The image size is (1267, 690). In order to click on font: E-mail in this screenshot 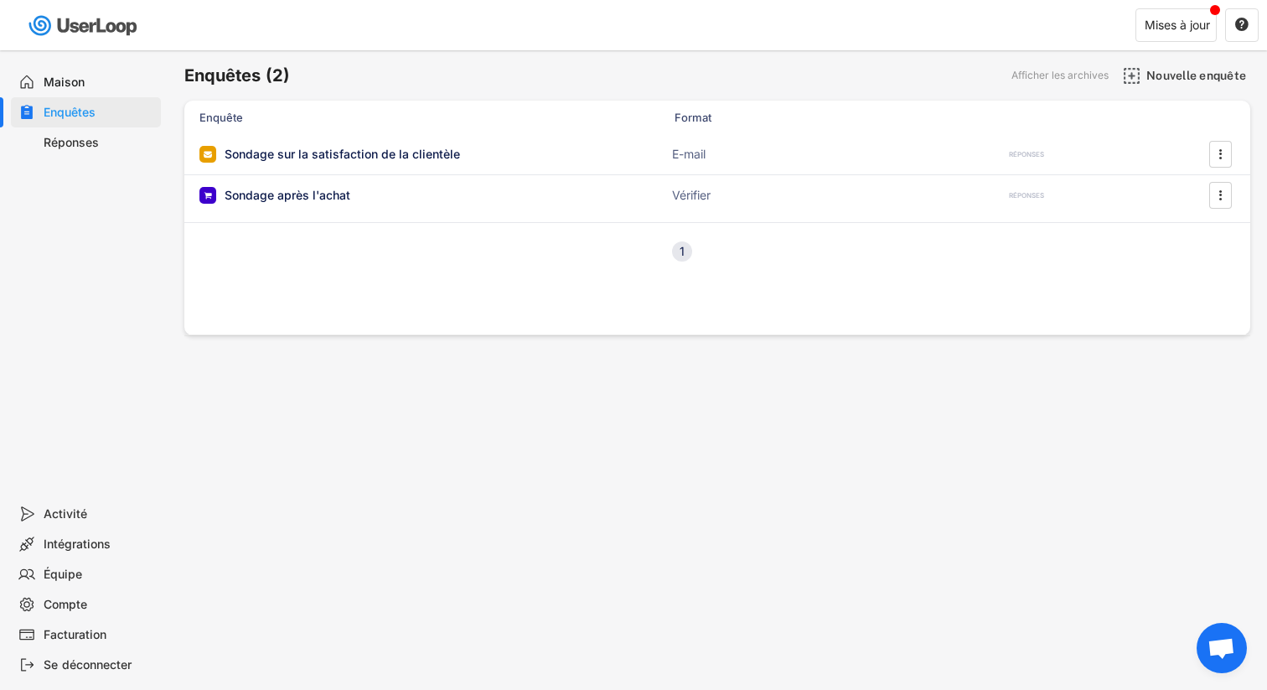, I will do `click(689, 153)`.